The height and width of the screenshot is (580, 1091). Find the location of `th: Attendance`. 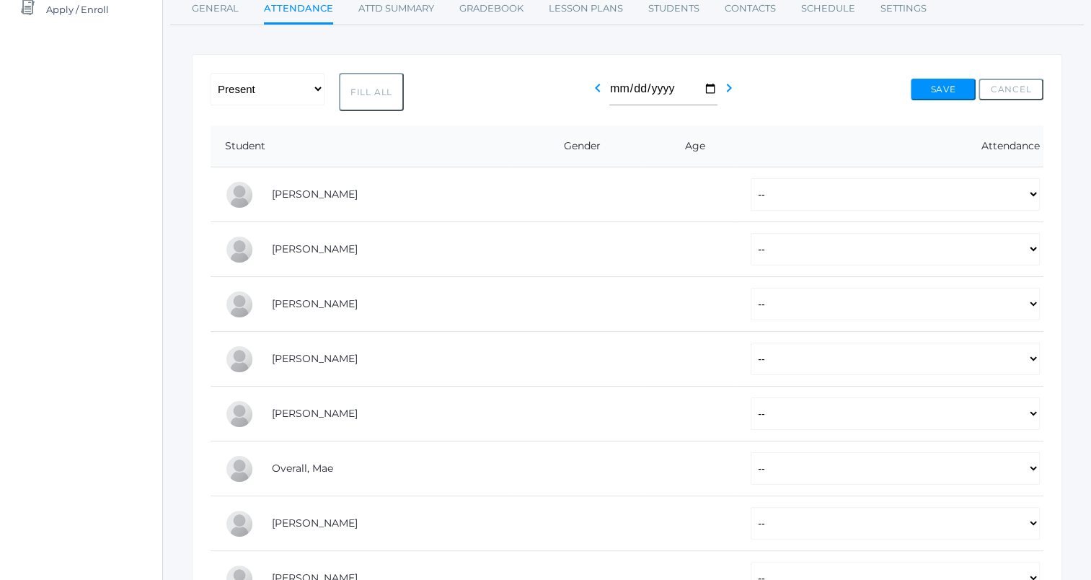

th: Attendance is located at coordinates (890, 146).